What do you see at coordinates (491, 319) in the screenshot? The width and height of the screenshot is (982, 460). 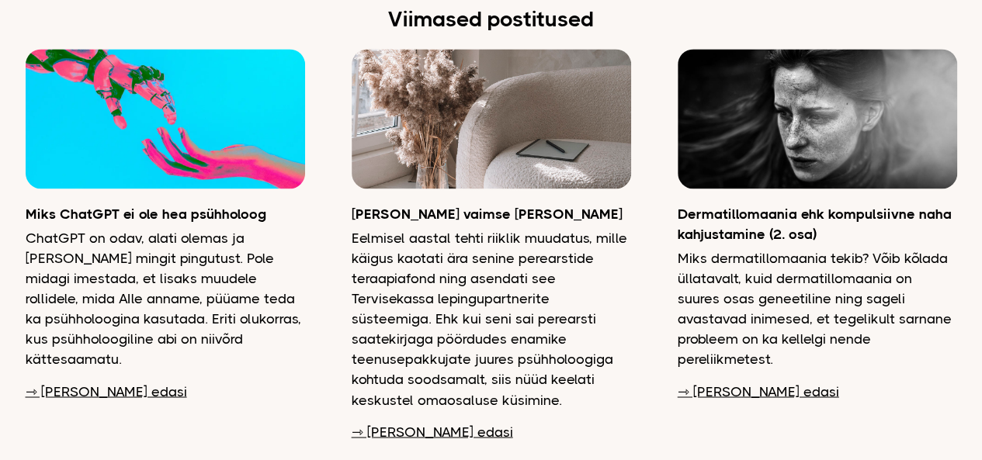 I see `p: Eelmisel aastal tehti riiklik muudatus, mille käigus kaotati ära senine perearstide teraapiafond ...` at bounding box center [491, 319].